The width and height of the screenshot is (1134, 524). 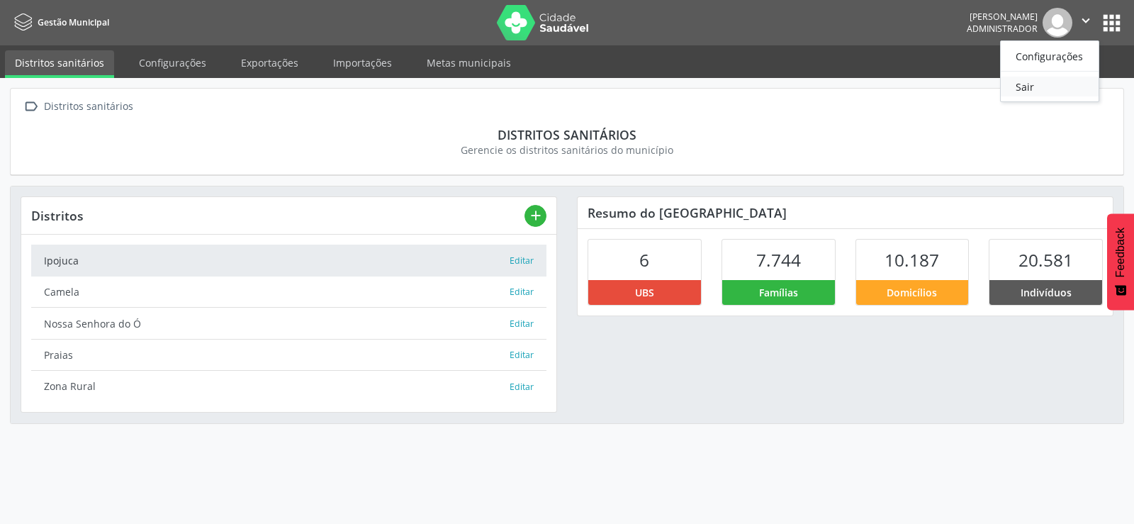 What do you see at coordinates (469, 62) in the screenshot?
I see `a: Metas municipais` at bounding box center [469, 62].